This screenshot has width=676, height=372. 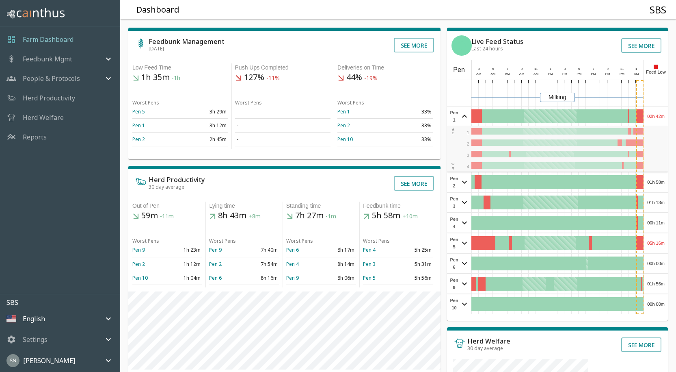 I want to click on h4: SBS, so click(x=658, y=10).